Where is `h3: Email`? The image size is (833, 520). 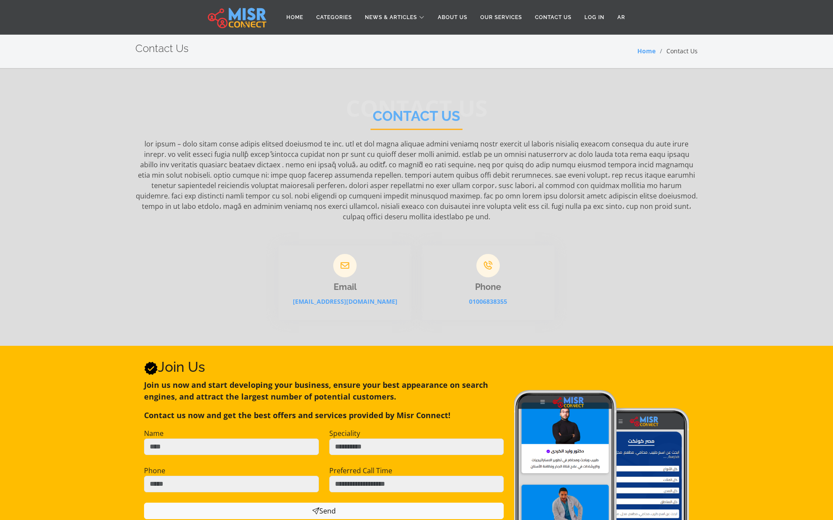
h3: Email is located at coordinates (345, 287).